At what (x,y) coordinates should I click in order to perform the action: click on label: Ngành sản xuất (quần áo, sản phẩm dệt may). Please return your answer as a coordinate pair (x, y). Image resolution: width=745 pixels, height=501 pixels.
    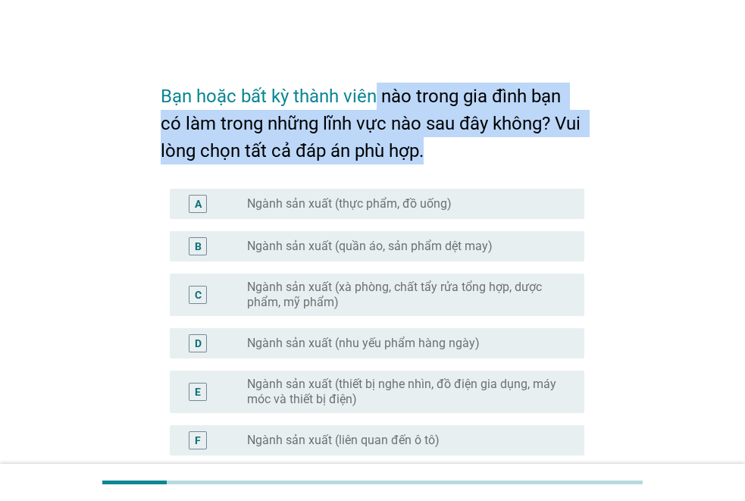
    Looking at the image, I should click on (370, 246).